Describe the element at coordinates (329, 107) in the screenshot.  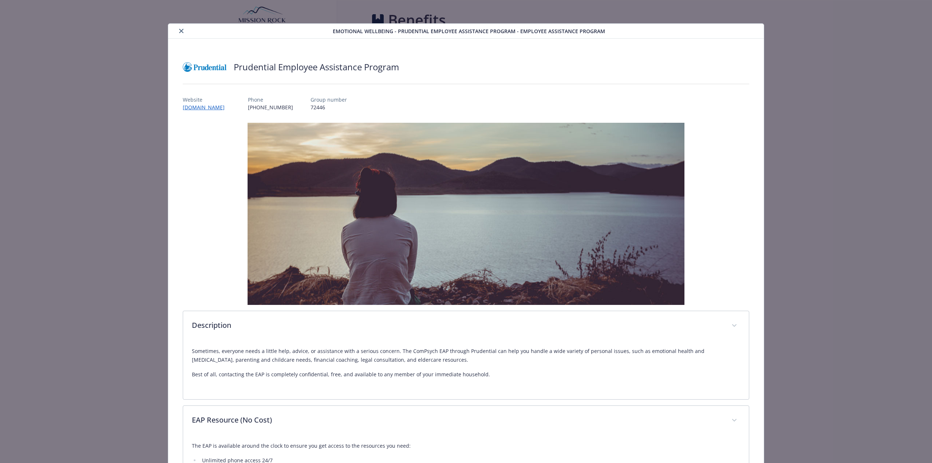
I see `p: 72446` at that location.